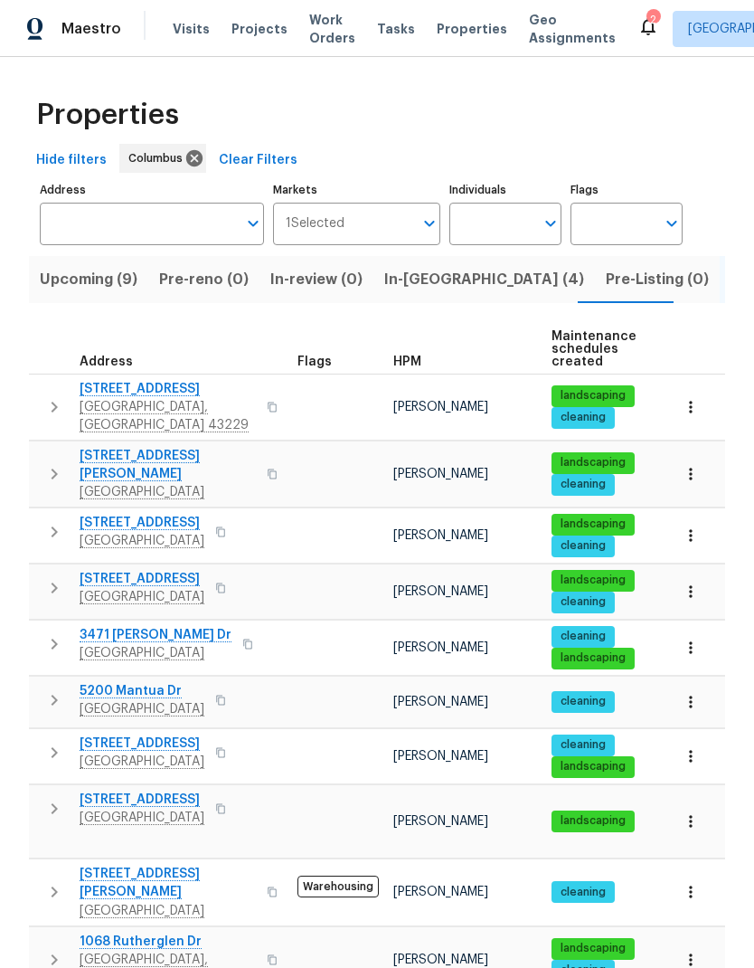 The height and width of the screenshot is (968, 754). Describe the element at coordinates (627, 190) in the screenshot. I see `label: Flags` at that location.